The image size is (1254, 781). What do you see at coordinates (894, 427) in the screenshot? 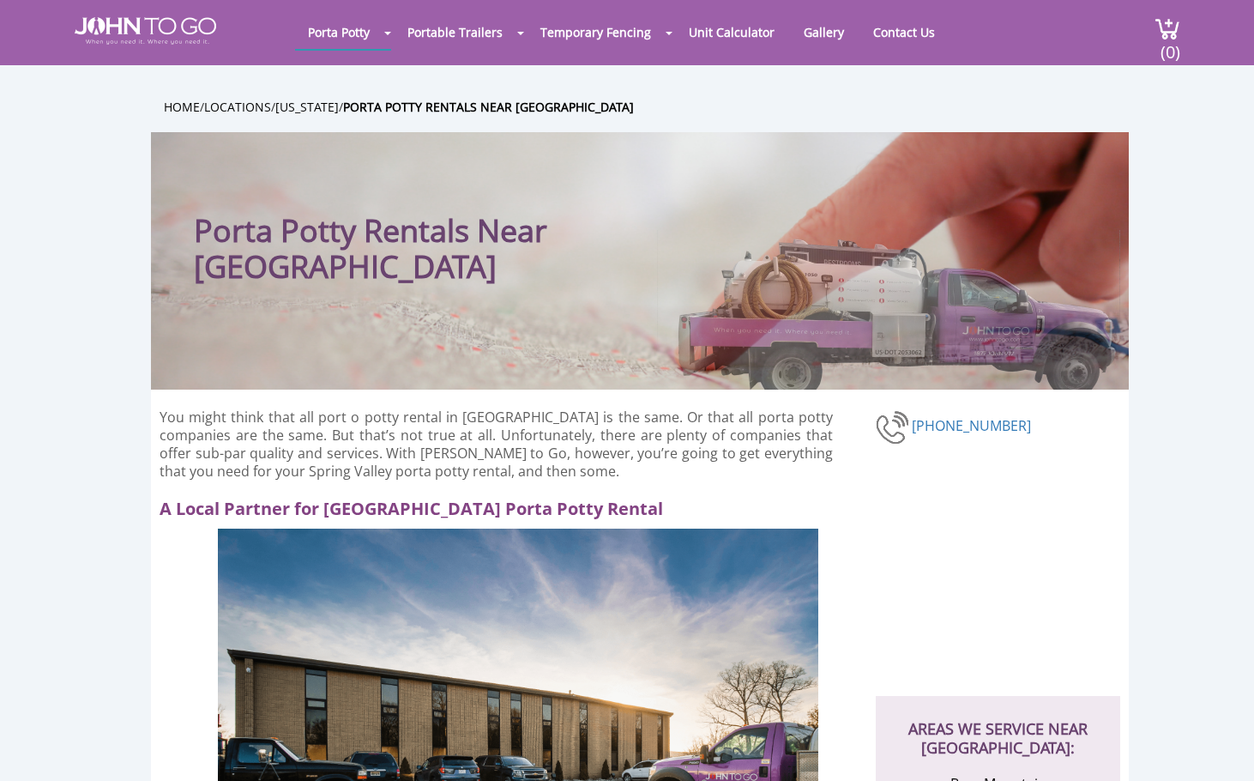
I see `img: phone-number` at bounding box center [894, 427].